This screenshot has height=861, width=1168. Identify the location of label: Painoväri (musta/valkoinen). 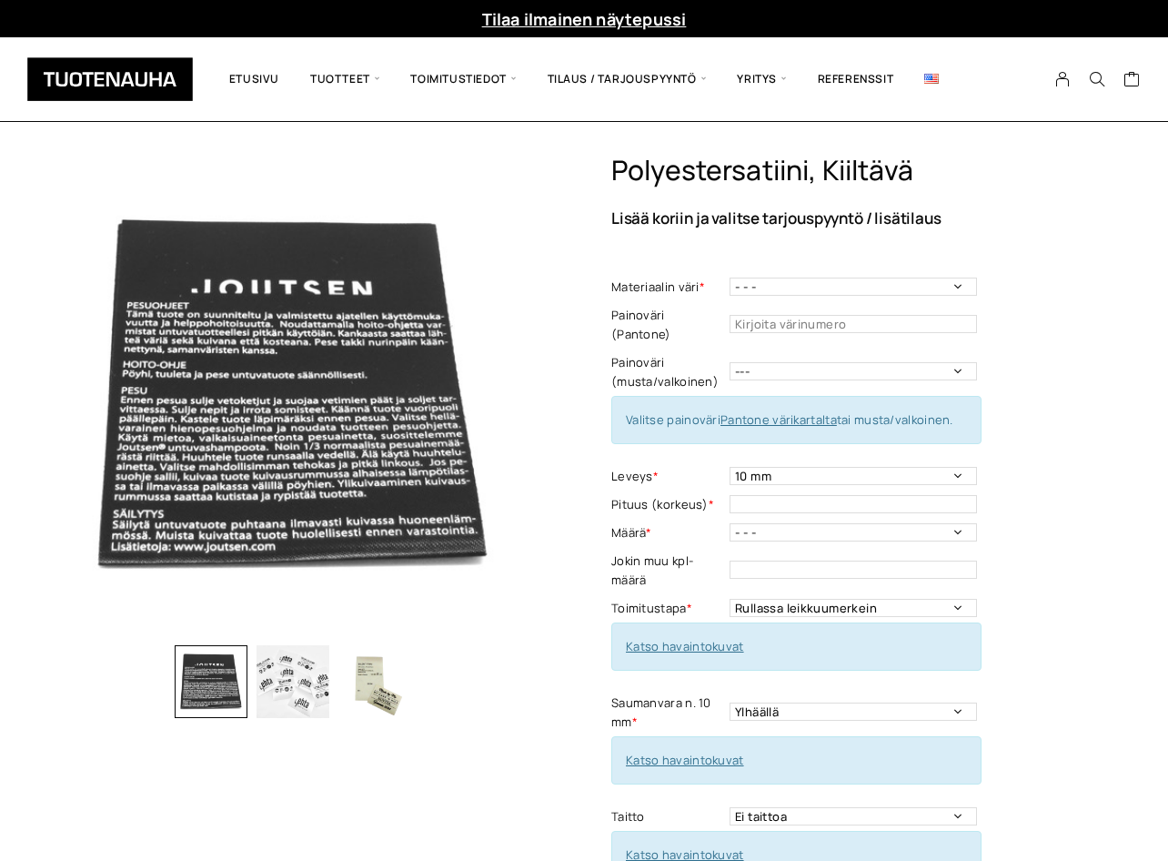
(668, 372).